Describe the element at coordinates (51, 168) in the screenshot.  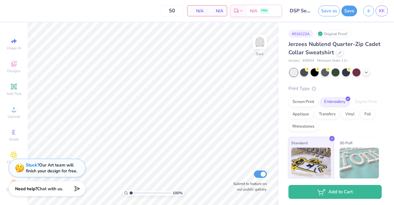
I see `div: Our Art team will finish your design for free.` at that location.